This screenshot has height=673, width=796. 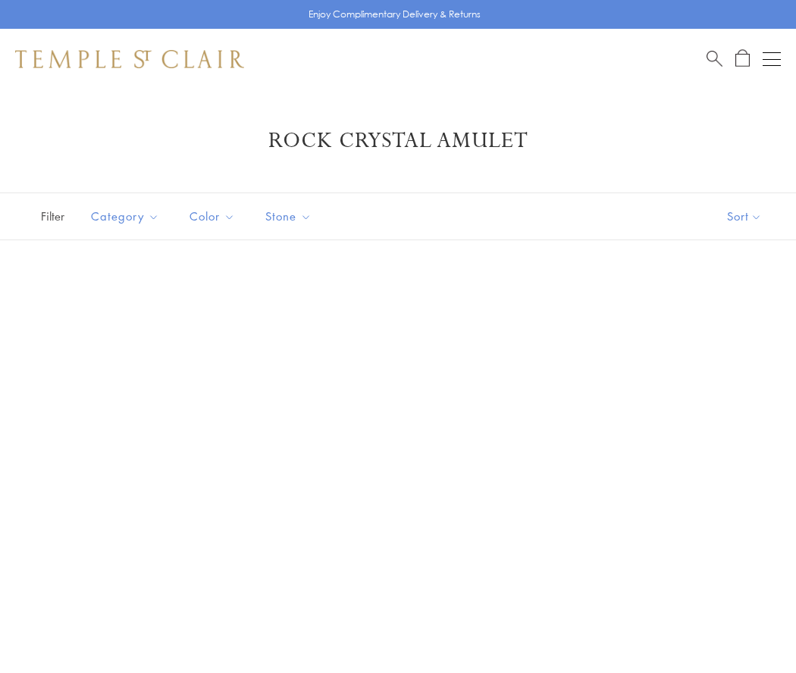 I want to click on button: Category, so click(x=125, y=216).